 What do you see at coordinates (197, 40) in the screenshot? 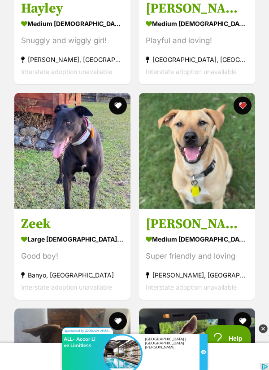
I see `div: Playful and loving!` at bounding box center [197, 40].